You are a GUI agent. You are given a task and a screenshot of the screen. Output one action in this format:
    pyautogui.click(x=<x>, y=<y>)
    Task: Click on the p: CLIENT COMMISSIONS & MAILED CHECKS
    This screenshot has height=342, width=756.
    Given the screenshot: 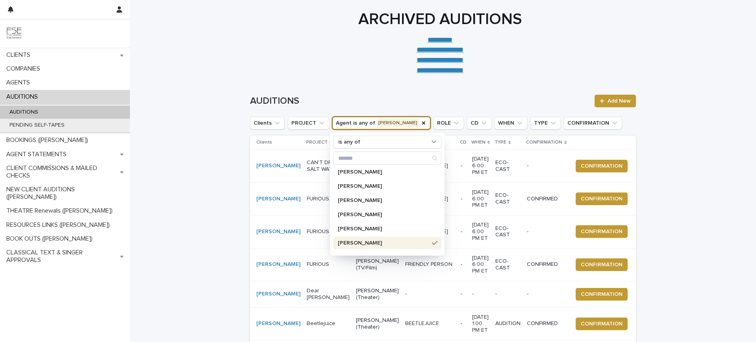 What is the action you would take?
    pyautogui.click(x=61, y=172)
    